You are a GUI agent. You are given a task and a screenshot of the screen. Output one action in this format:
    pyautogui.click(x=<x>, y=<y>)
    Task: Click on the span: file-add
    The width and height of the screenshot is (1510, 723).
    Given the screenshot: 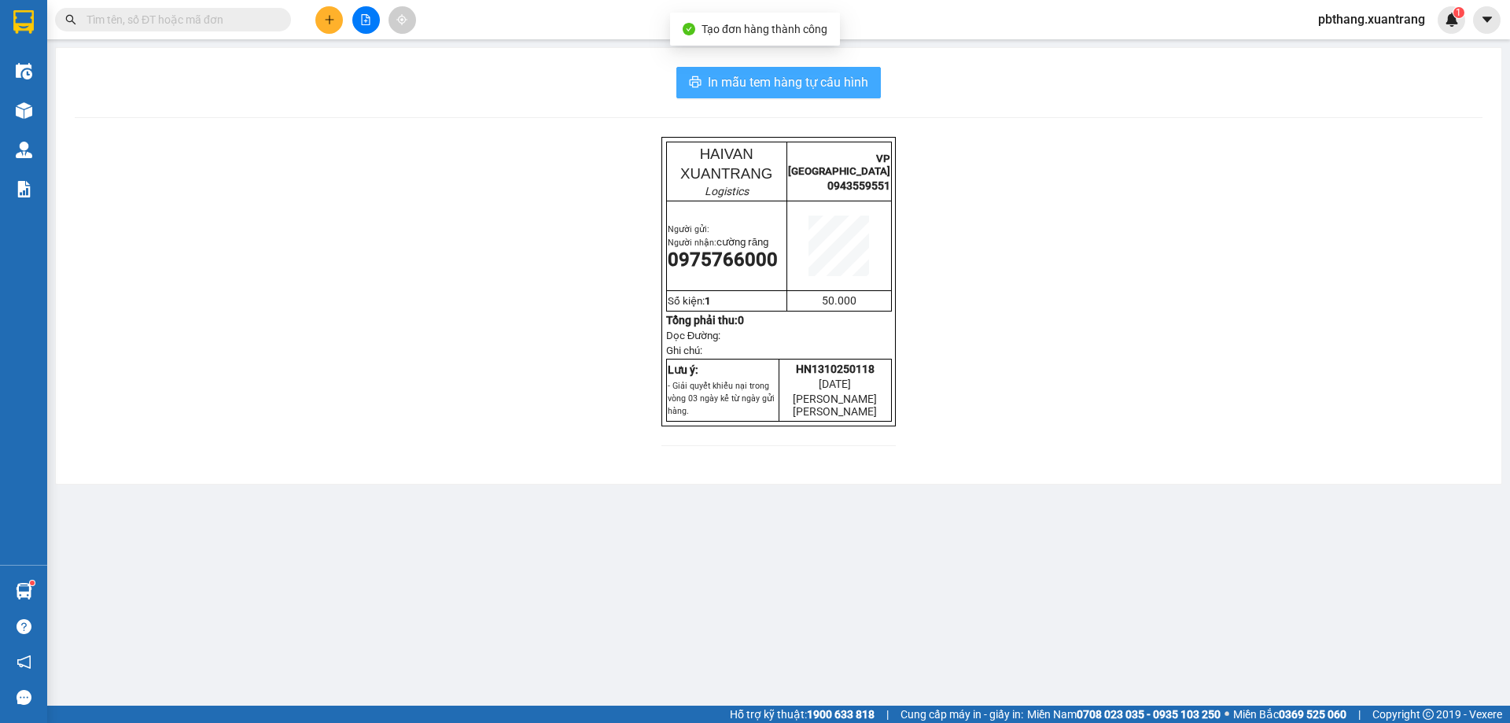 What is the action you would take?
    pyautogui.click(x=366, y=20)
    